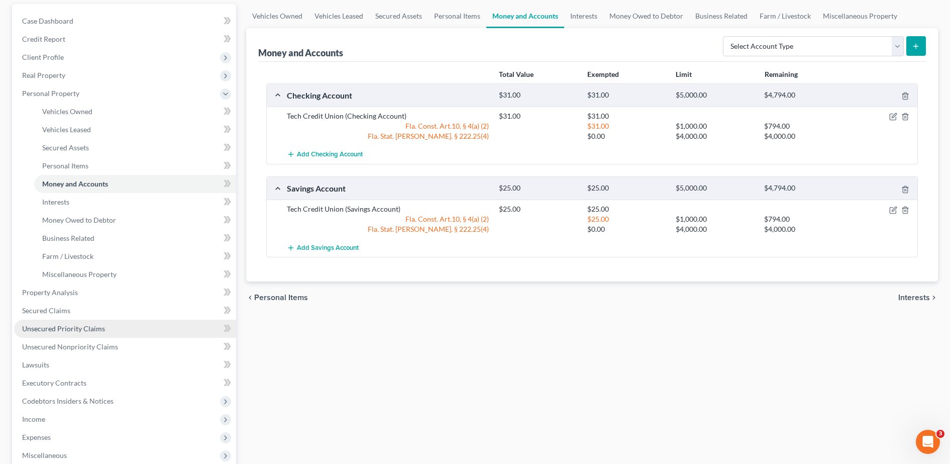  Describe the element at coordinates (79, 274) in the screenshot. I see `span: Miscellaneous Property` at that location.